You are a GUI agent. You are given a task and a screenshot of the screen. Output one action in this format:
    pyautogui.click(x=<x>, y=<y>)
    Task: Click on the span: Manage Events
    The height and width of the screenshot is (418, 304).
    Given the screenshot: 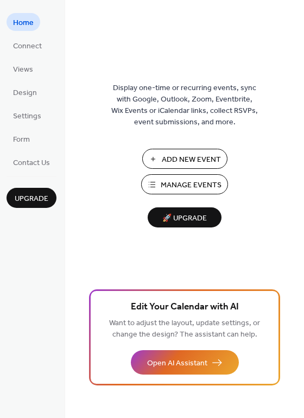 What is the action you would take?
    pyautogui.click(x=191, y=185)
    